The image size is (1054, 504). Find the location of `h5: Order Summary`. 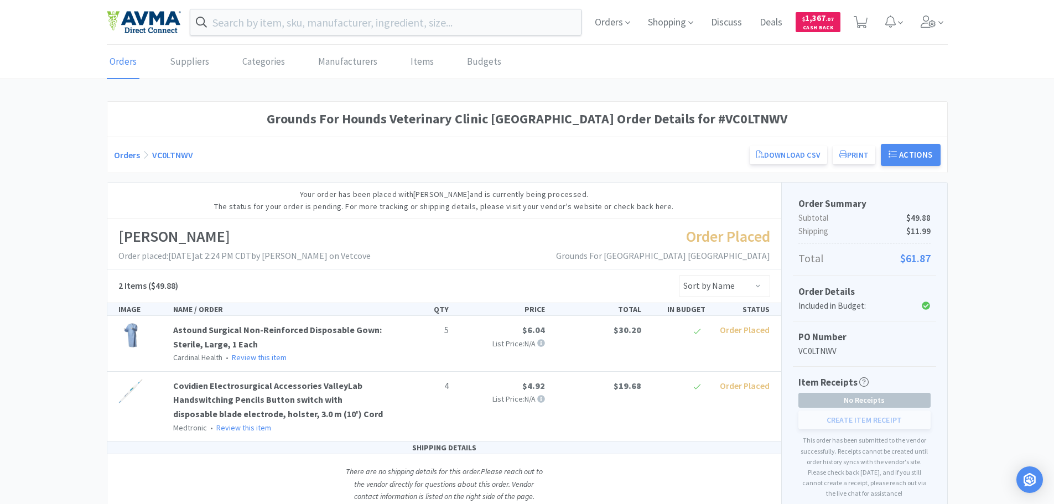

h5: Order Summary is located at coordinates (865, 204).